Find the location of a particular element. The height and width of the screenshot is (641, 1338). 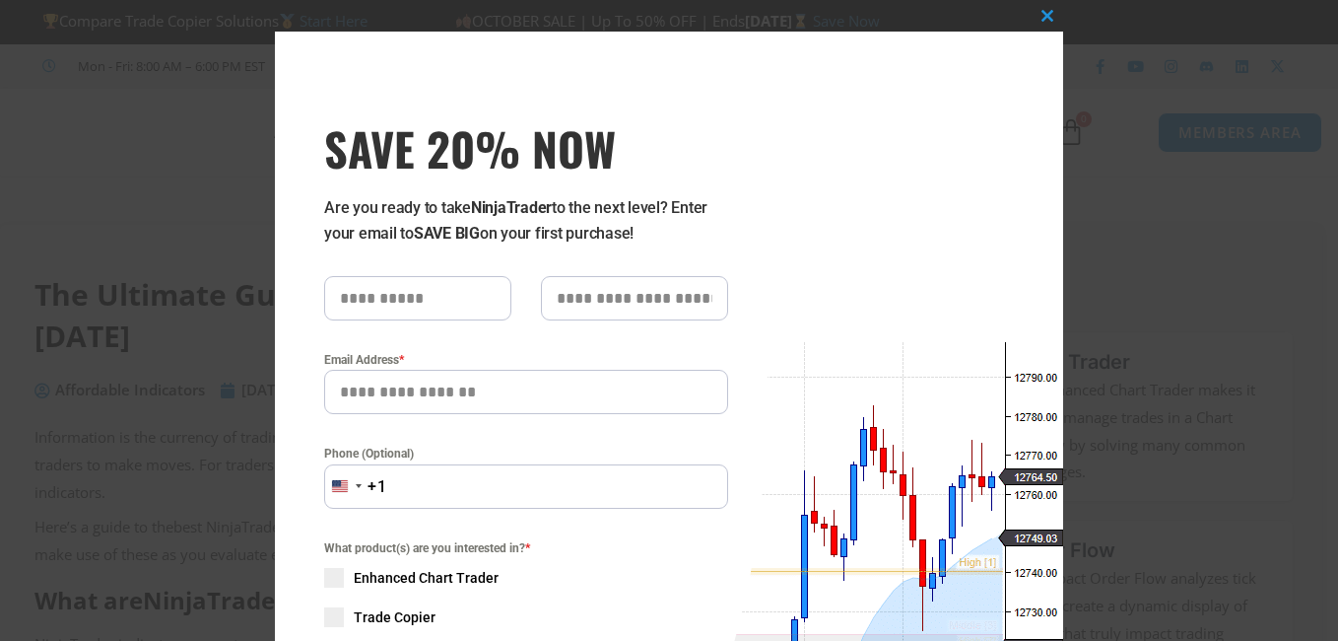

strong: NinjaTrader is located at coordinates (511, 207).